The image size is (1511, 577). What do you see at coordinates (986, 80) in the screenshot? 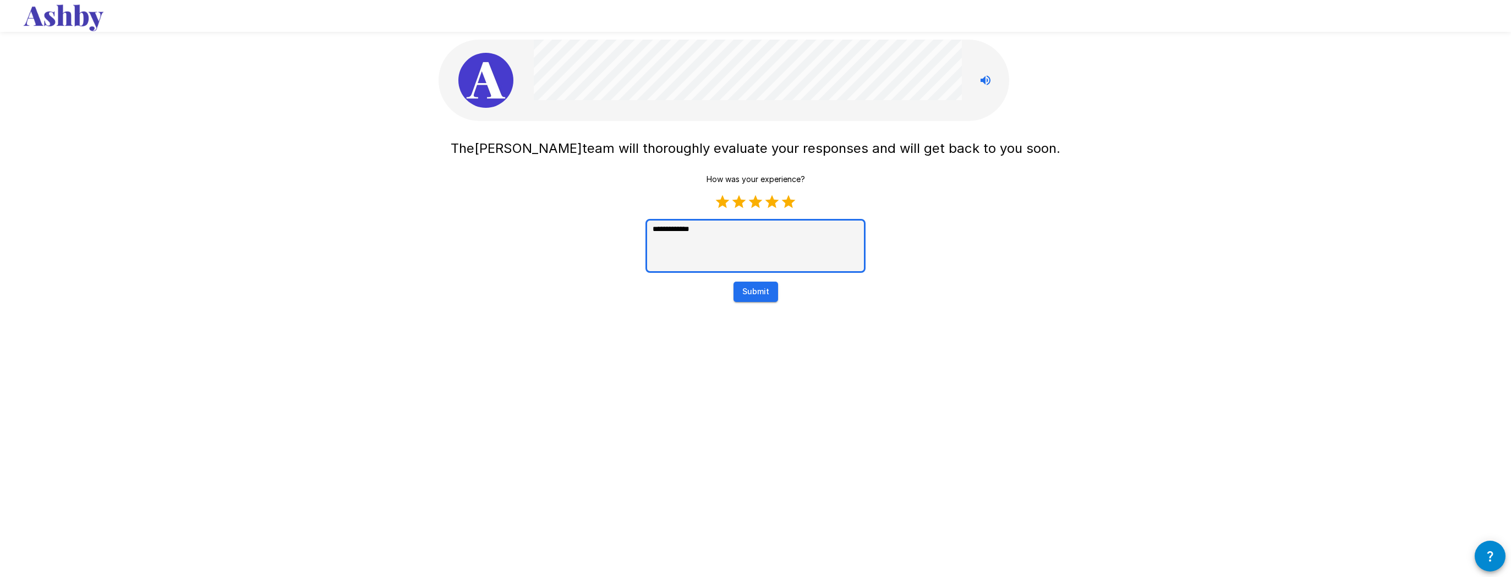
I see `button: Stop reading questions aloud` at bounding box center [986, 80].